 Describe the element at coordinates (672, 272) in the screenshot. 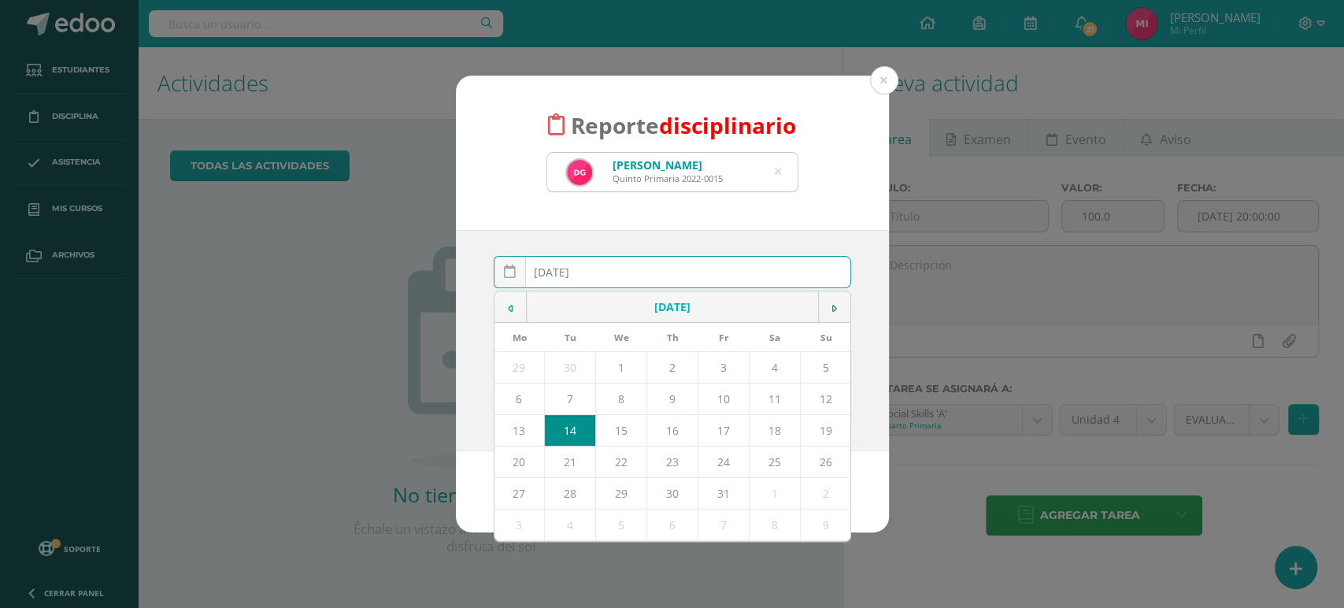

I see `input: Fecha de ocurrencia` at that location.